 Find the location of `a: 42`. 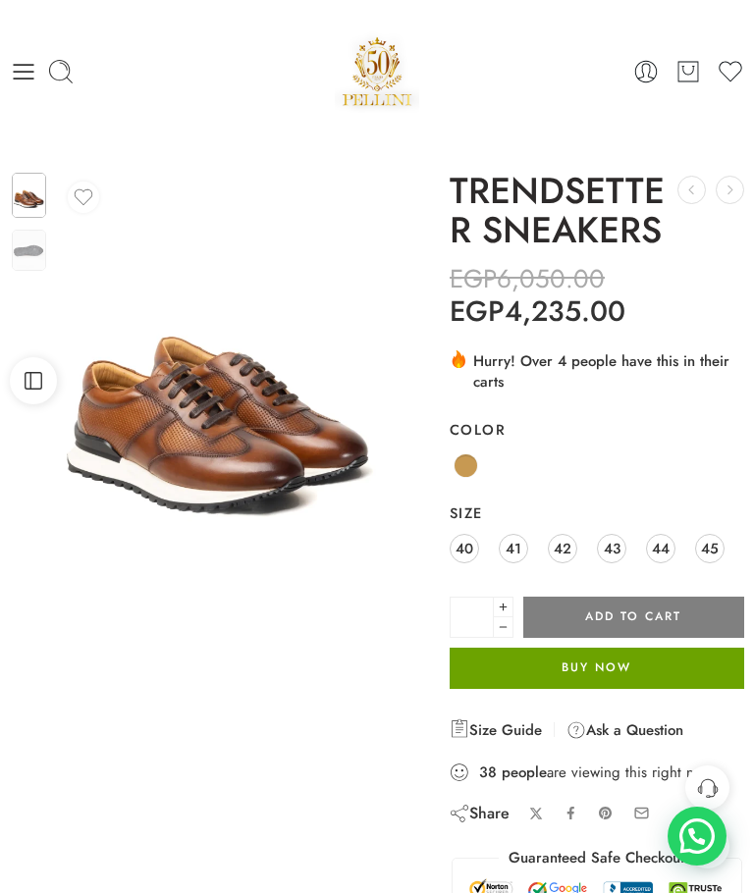

a: 42 is located at coordinates (562, 549).